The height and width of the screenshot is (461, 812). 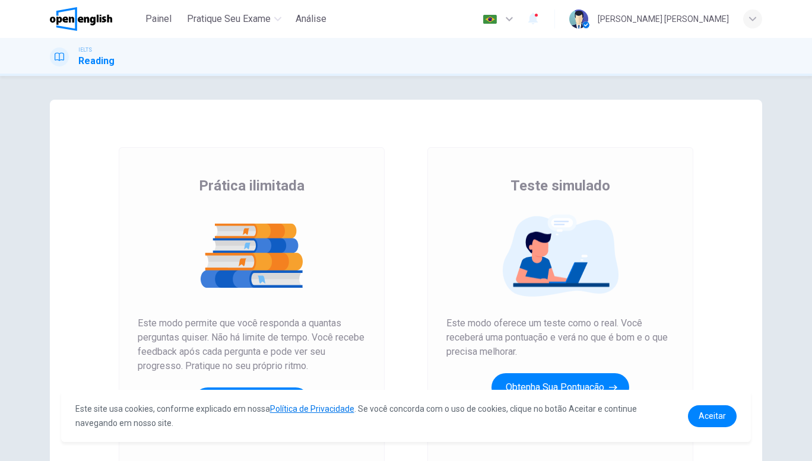 I want to click on h1: Reading, so click(x=96, y=61).